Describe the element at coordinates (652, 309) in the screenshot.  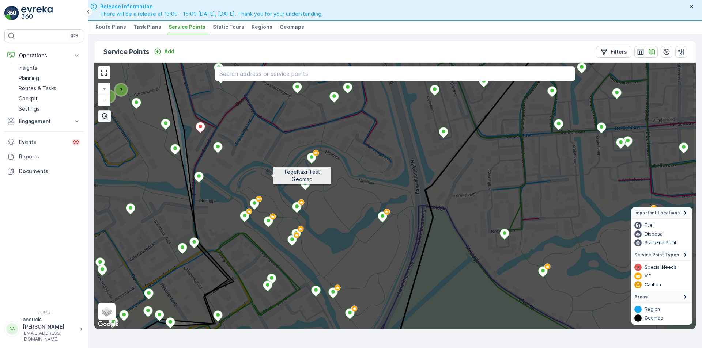
I see `p: Region` at that location.